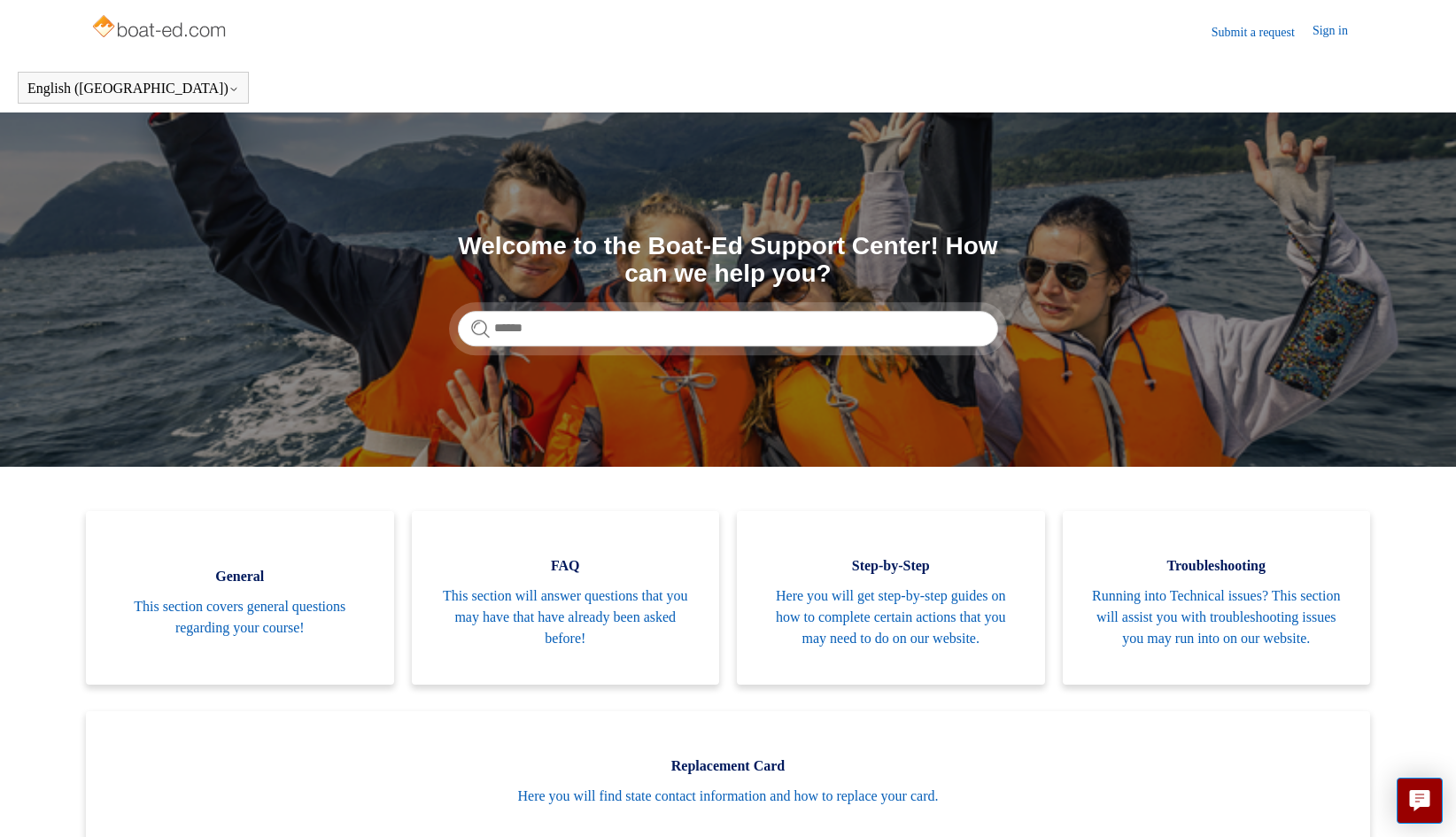 Image resolution: width=1456 pixels, height=837 pixels. Describe the element at coordinates (1217, 598) in the screenshot. I see `a: Troubleshooting Running into Technical issues? This section will assist you with troubleshooting ...` at that location.